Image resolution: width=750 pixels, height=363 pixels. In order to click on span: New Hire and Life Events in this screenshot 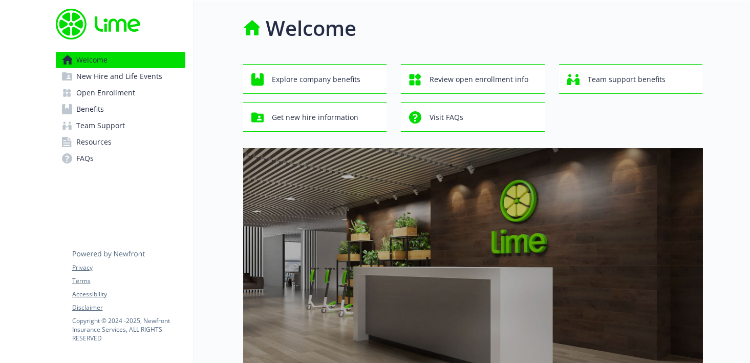, I will do `click(119, 76)`.